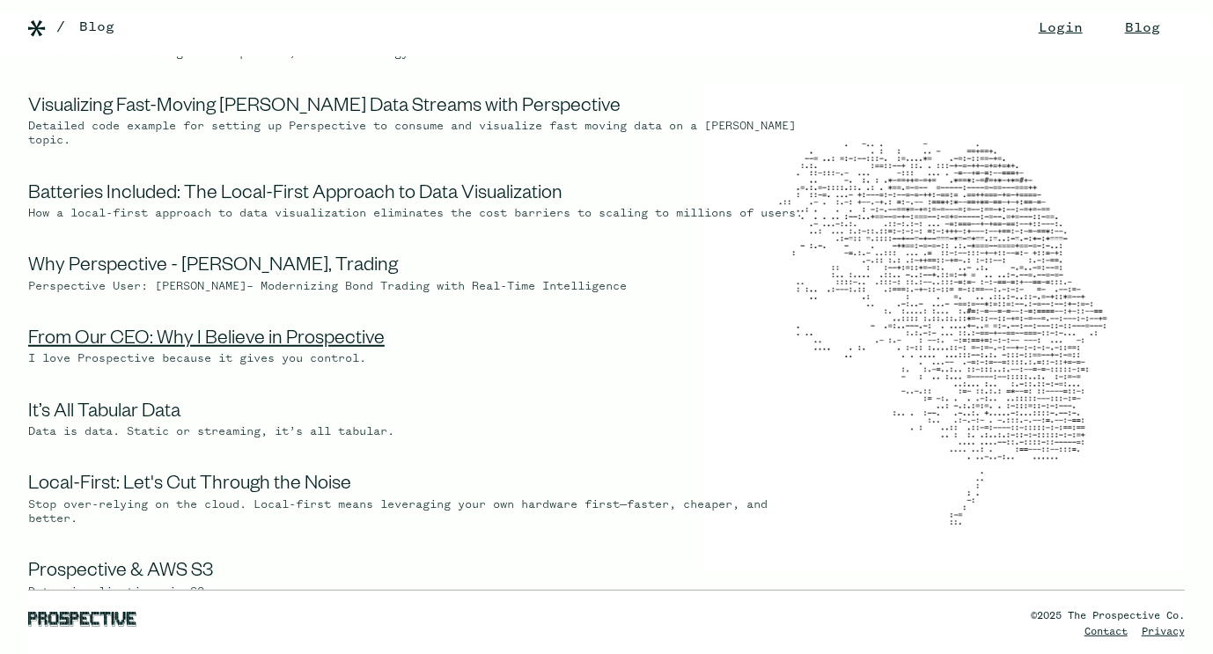 Image resolution: width=1213 pixels, height=654 pixels. I want to click on a: From Our CEO: Why I Believe in Prospective, so click(206, 341).